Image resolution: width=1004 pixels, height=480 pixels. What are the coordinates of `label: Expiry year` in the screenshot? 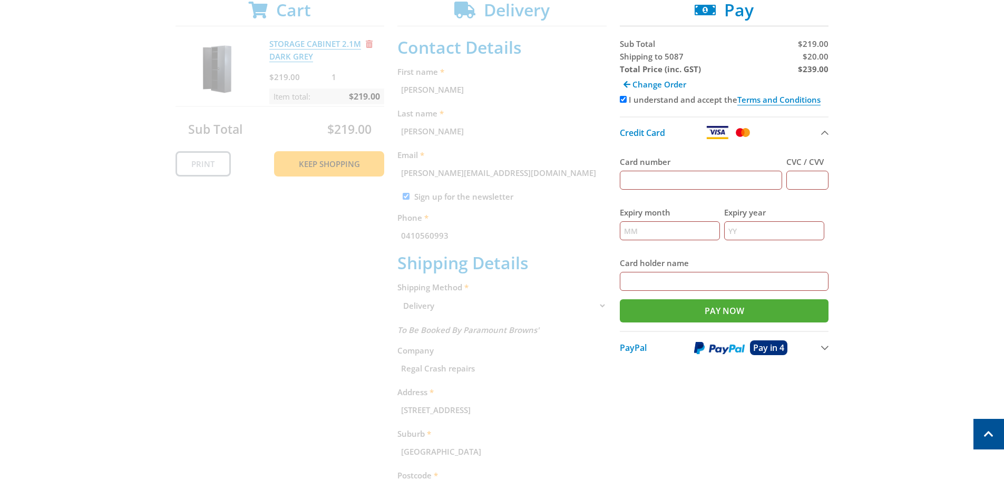 It's located at (774, 212).